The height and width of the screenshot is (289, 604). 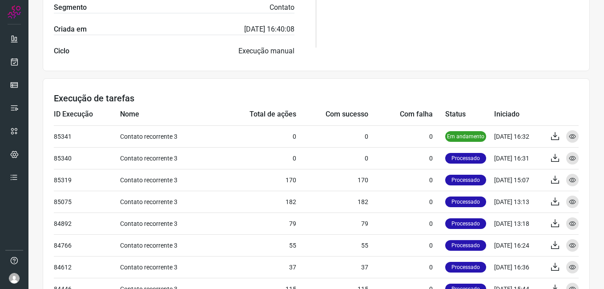 What do you see at coordinates (87, 158) in the screenshot?
I see `td: 85340` at bounding box center [87, 158].